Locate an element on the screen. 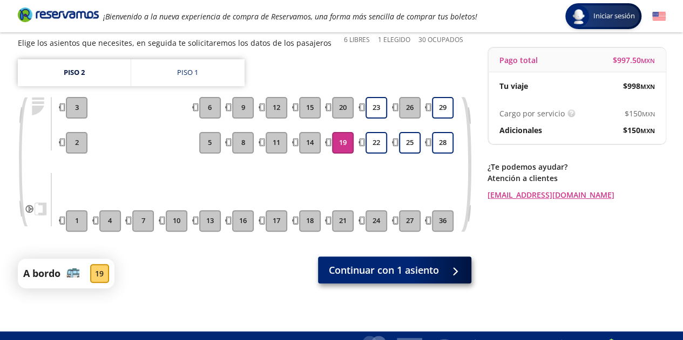 This screenshot has width=683, height=340. p: Tu viaje is located at coordinates (513, 86).